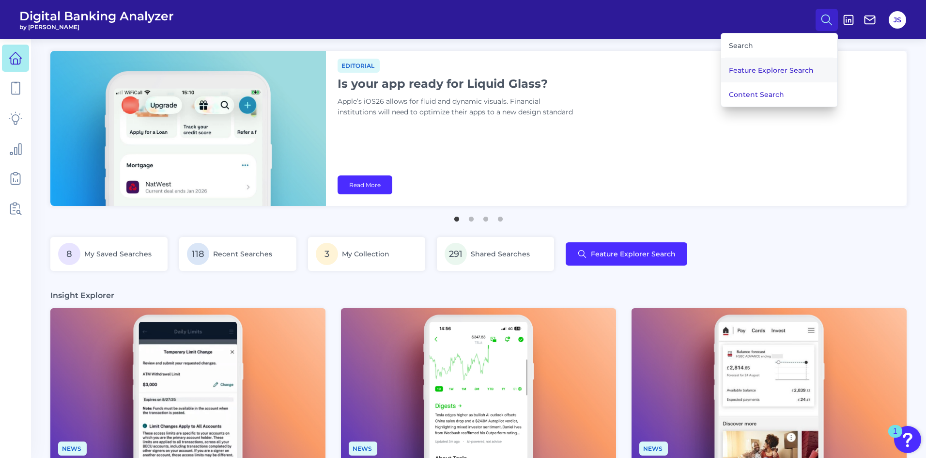  I want to click on a: Read More, so click(365, 184).